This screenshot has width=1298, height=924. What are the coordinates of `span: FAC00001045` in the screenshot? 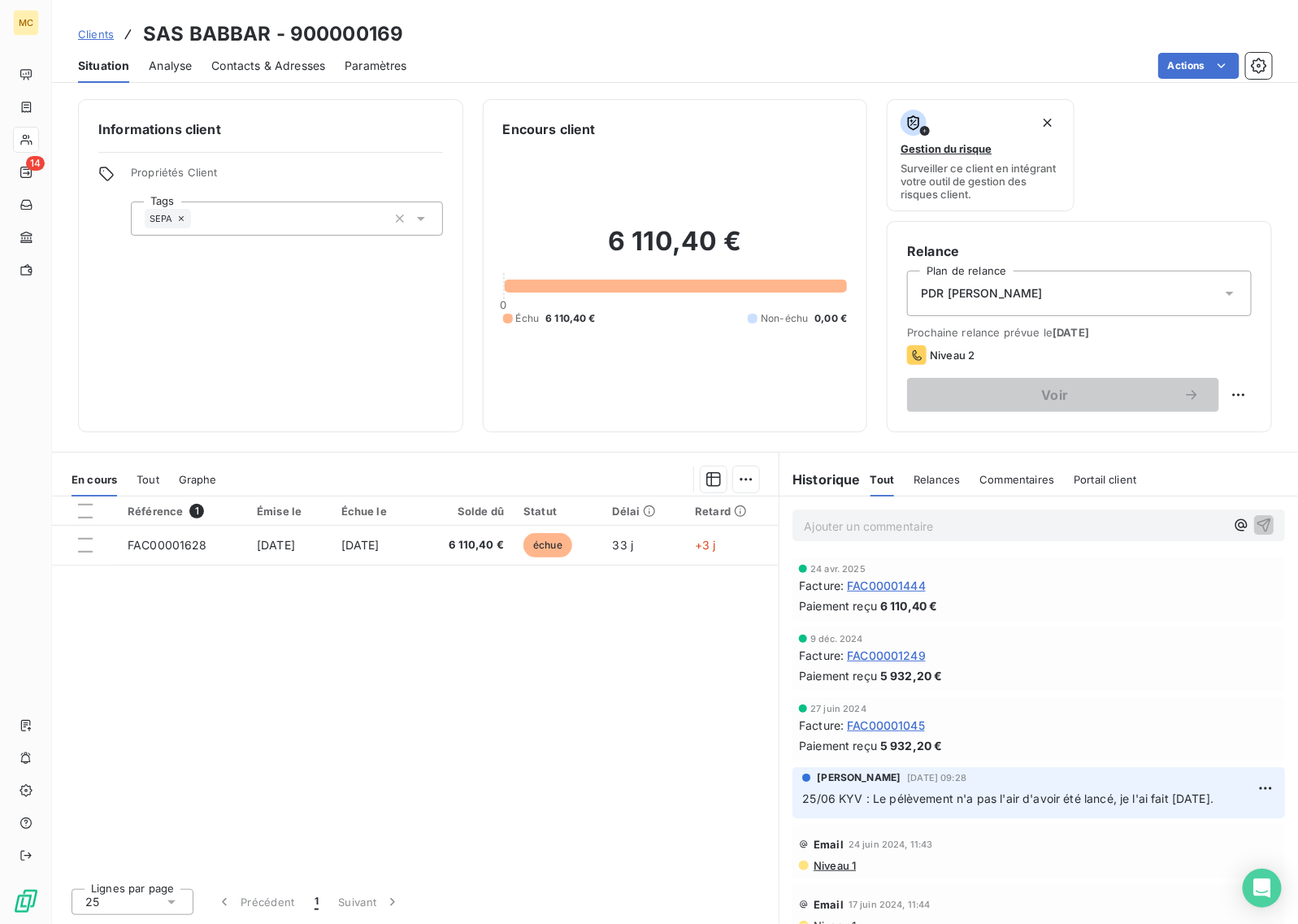 It's located at (886, 725).